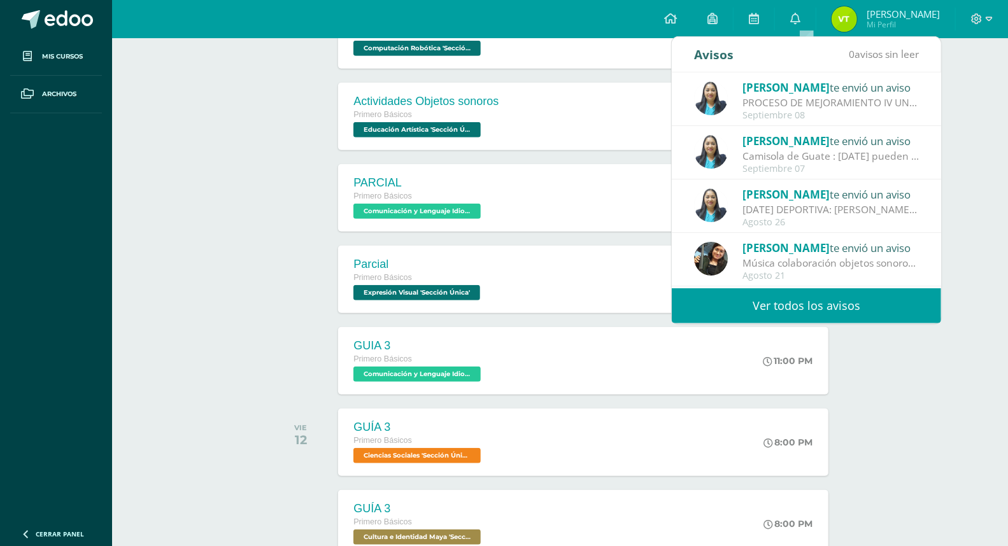 The image size is (1008, 546). Describe the element at coordinates (56, 94) in the screenshot. I see `a: Archivos` at that location.